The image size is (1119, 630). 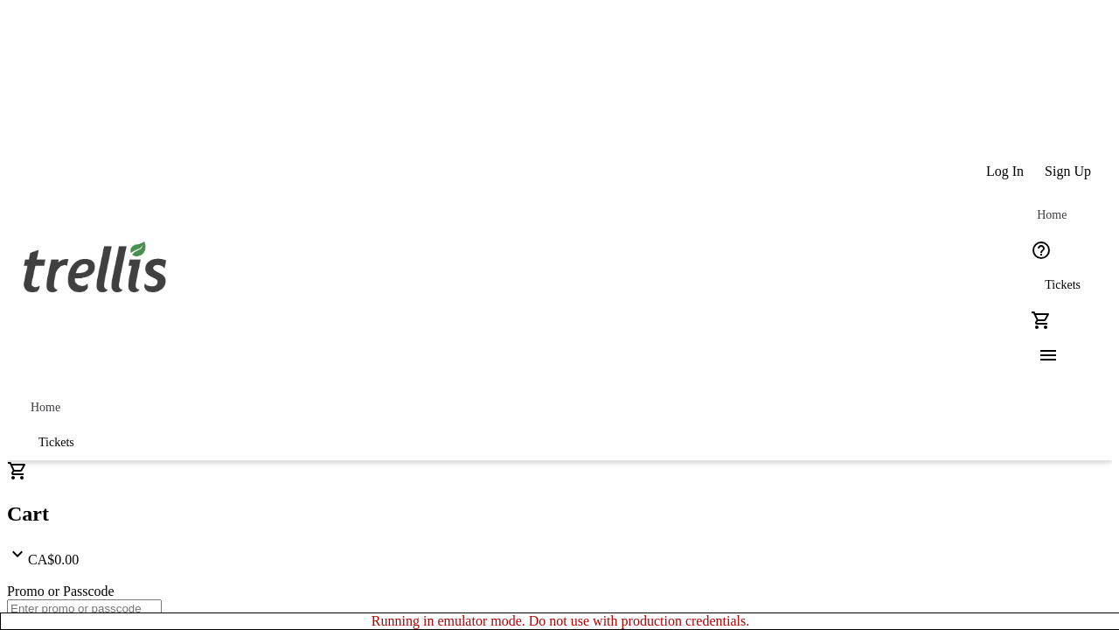 I want to click on input: Enter promo or passcode, so click(x=84, y=608).